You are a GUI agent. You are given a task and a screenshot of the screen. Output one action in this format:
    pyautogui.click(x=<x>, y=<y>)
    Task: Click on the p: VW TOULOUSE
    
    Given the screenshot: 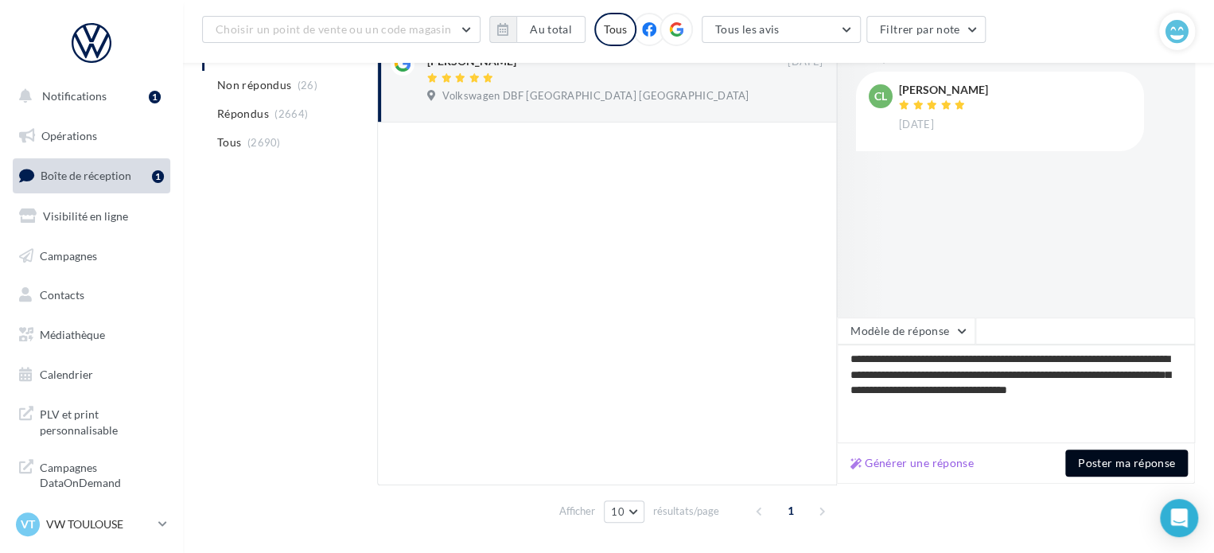 What is the action you would take?
    pyautogui.click(x=99, y=524)
    